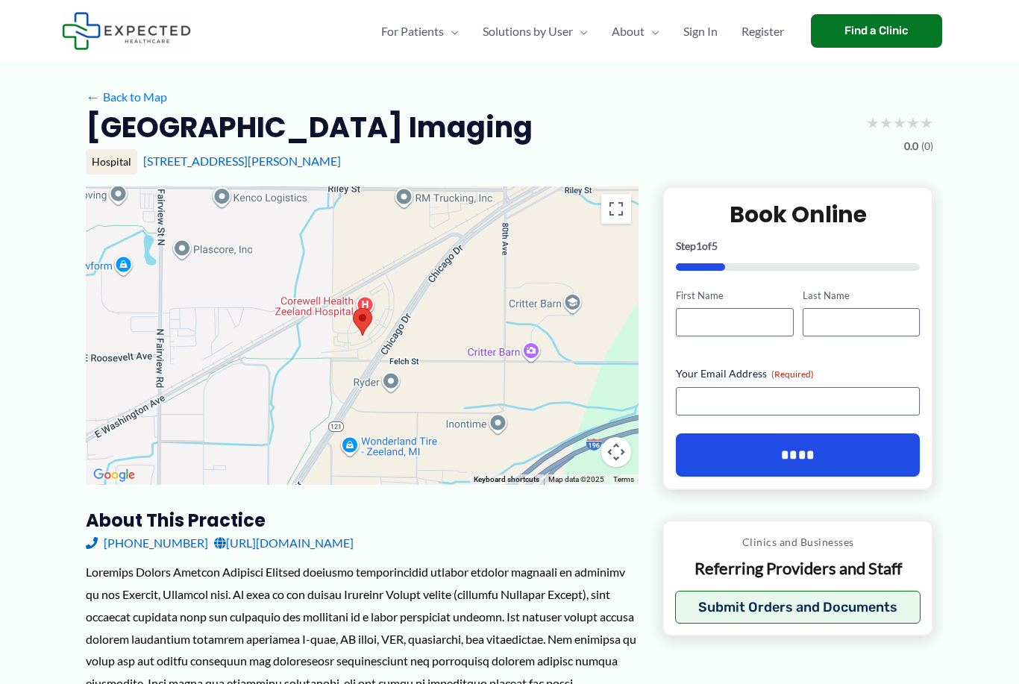 The image size is (1019, 684). What do you see at coordinates (715, 245) in the screenshot?
I see `span: 5` at bounding box center [715, 245].